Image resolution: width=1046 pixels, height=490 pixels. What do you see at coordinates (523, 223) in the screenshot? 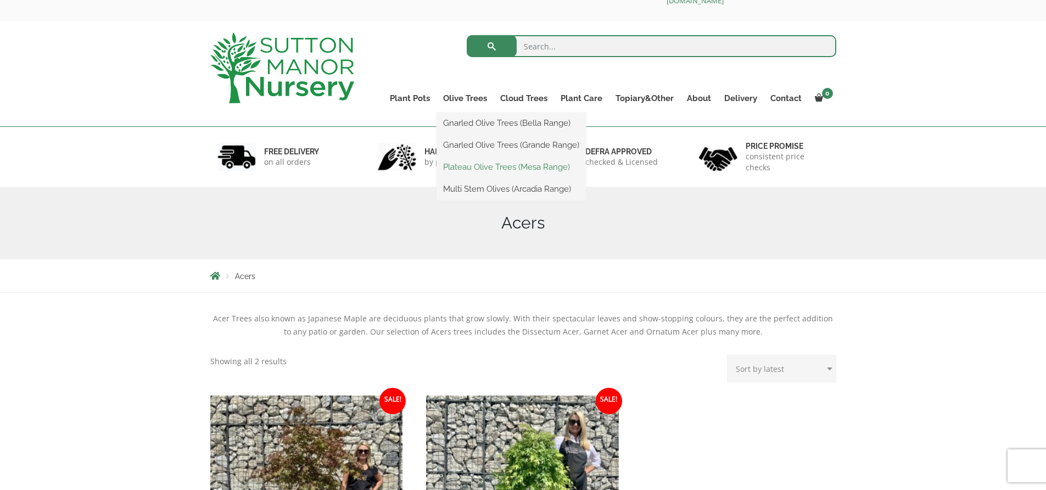
I see `h1: Acers` at bounding box center [523, 223].